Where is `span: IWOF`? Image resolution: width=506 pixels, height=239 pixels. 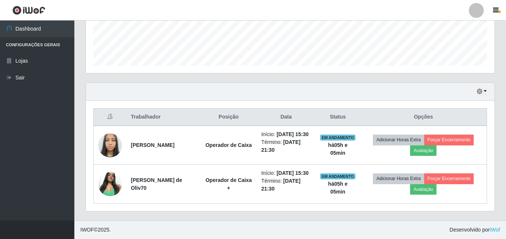
span: IWOF is located at coordinates (87, 229).